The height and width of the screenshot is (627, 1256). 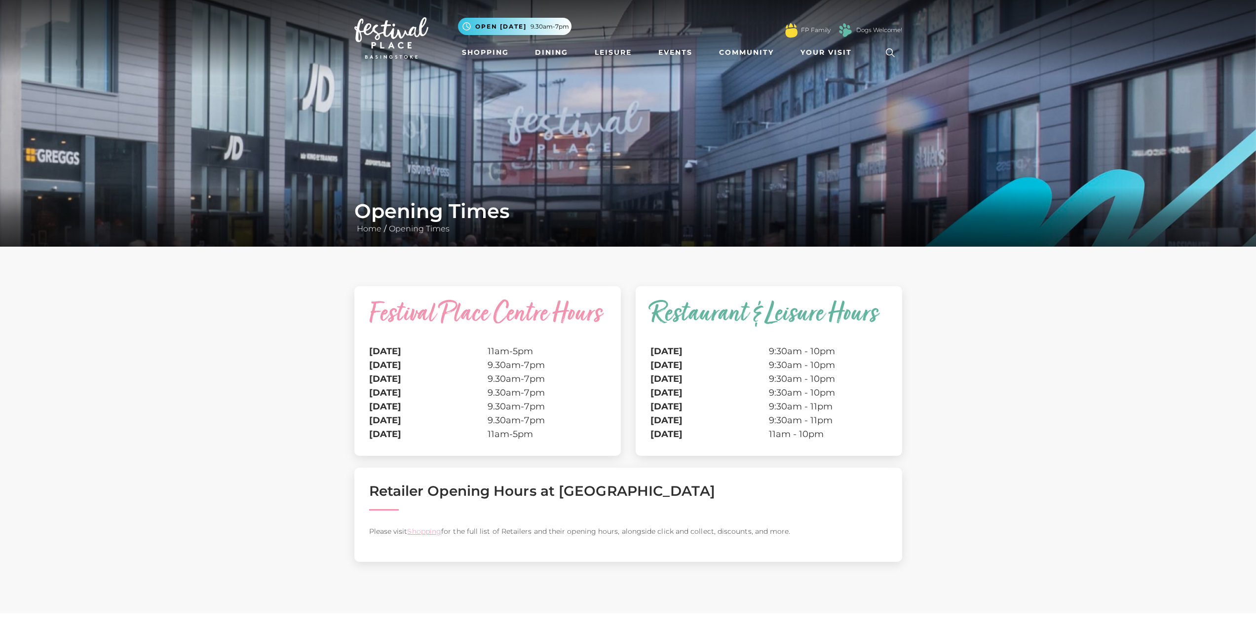 What do you see at coordinates (826, 52) in the screenshot?
I see `span: Your Visit` at bounding box center [826, 52].